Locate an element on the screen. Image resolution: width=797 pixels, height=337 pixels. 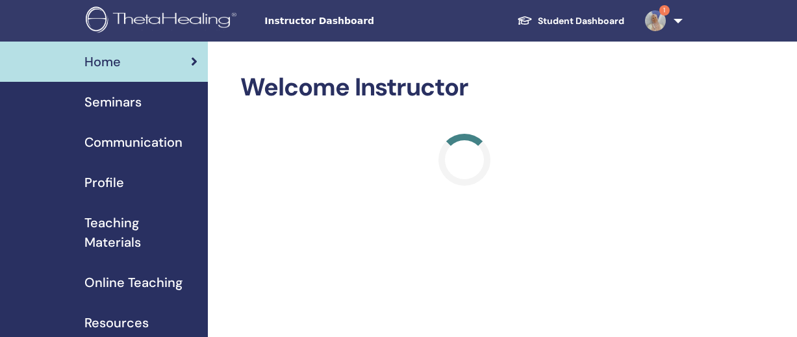
a: Student Dashboard is located at coordinates (570, 21).